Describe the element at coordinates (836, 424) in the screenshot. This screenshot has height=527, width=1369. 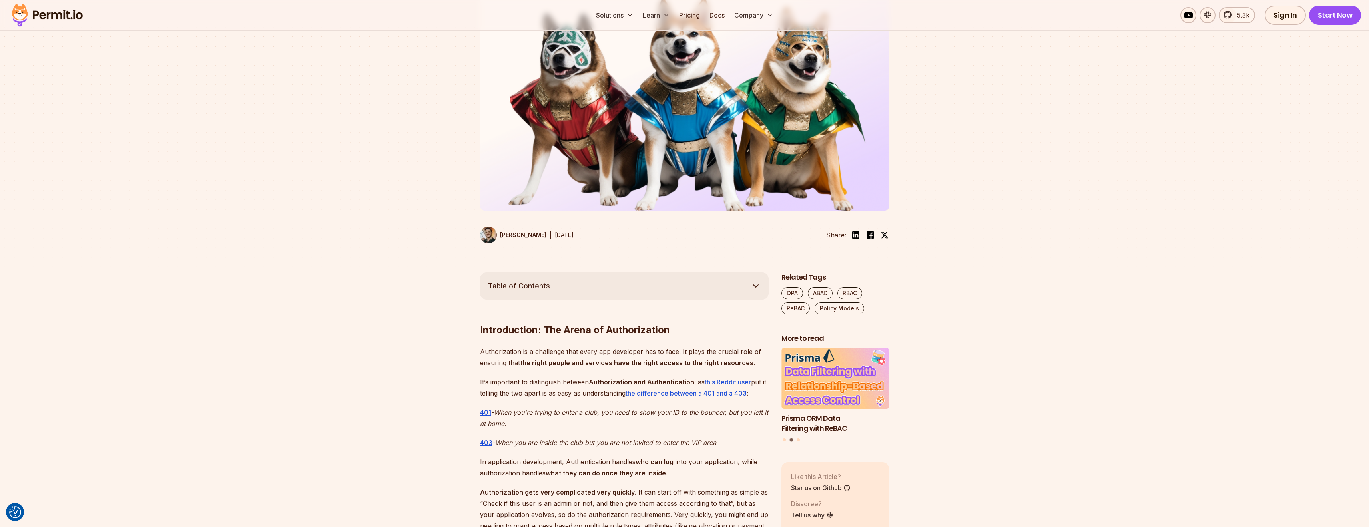
I see `h3: Prisma ORM Data Filtering with ReBAC` at that location.